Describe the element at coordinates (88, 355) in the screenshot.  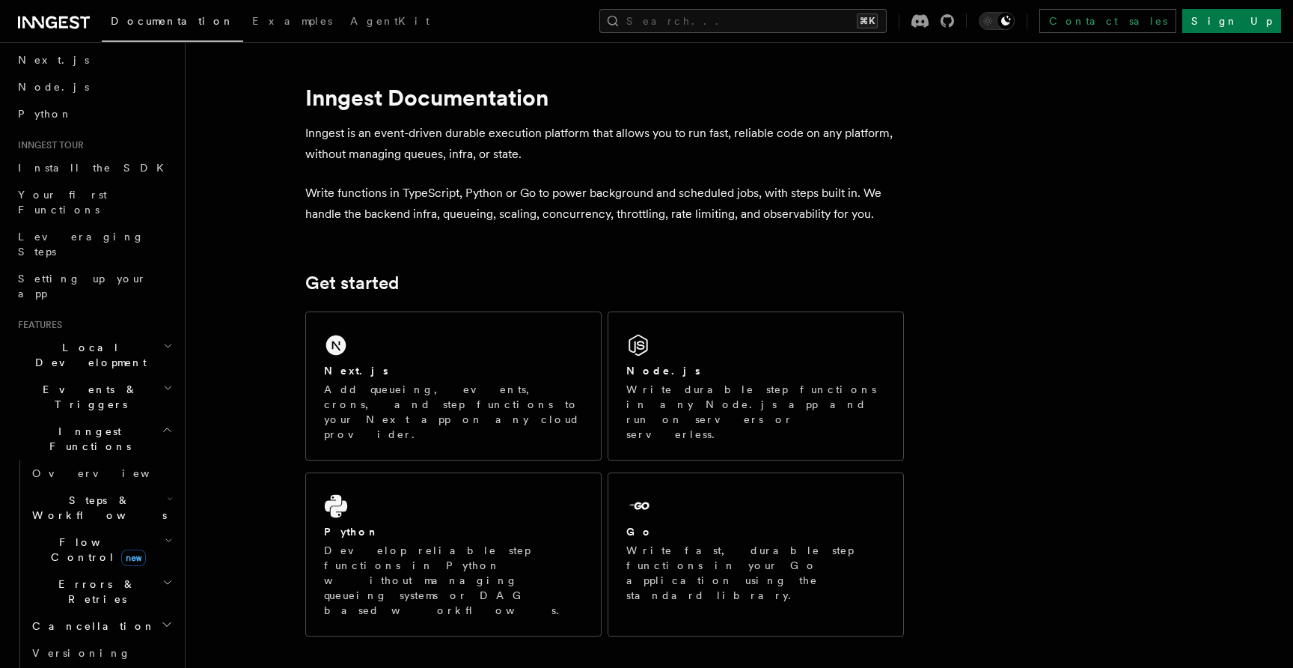
I see `span: Local Development` at that location.